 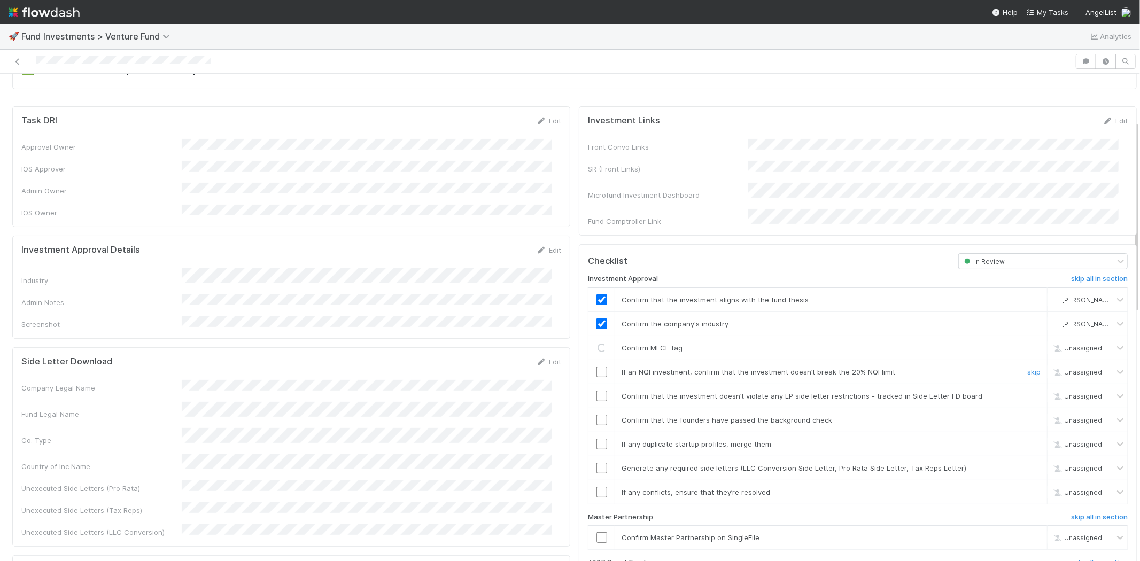 What do you see at coordinates (1047, 12) in the screenshot?
I see `a: My Tasks` at bounding box center [1047, 12].